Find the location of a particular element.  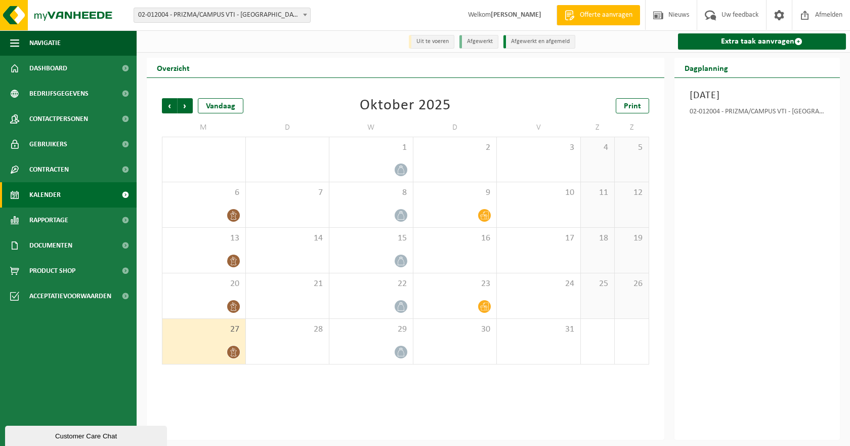

span: 13 is located at coordinates (204, 238).